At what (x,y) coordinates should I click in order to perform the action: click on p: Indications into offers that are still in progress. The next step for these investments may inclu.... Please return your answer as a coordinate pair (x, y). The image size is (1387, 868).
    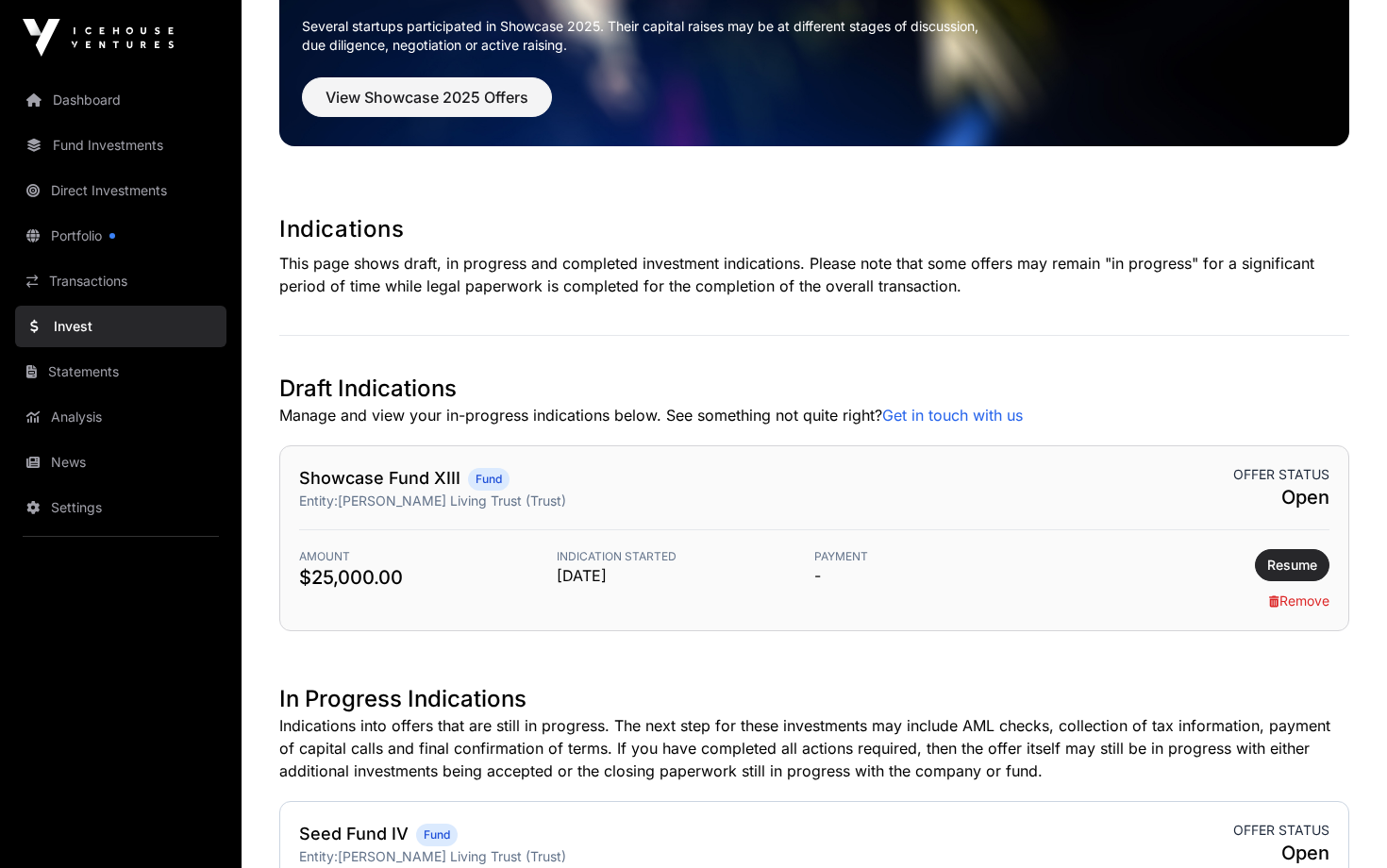
    Looking at the image, I should click on (814, 748).